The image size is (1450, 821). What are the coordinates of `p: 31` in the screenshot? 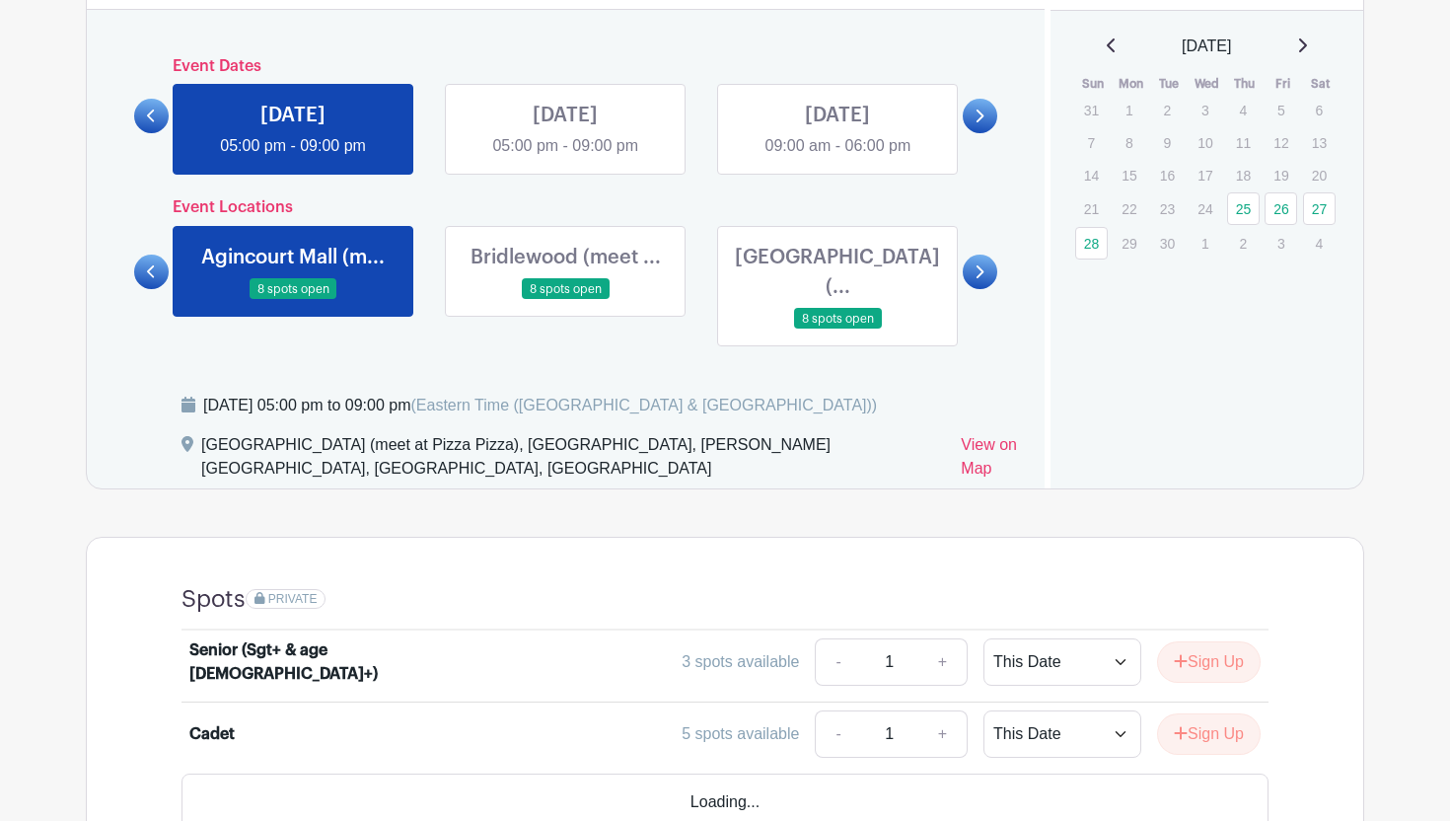 It's located at (1091, 110).